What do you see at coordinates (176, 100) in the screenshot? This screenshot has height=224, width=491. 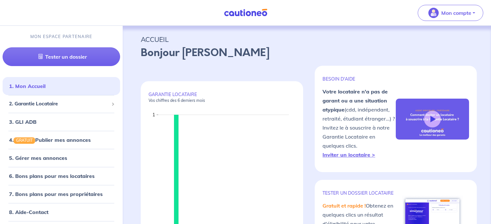 I see `em: Vos chiffres des 6 derniers mois` at bounding box center [176, 100].